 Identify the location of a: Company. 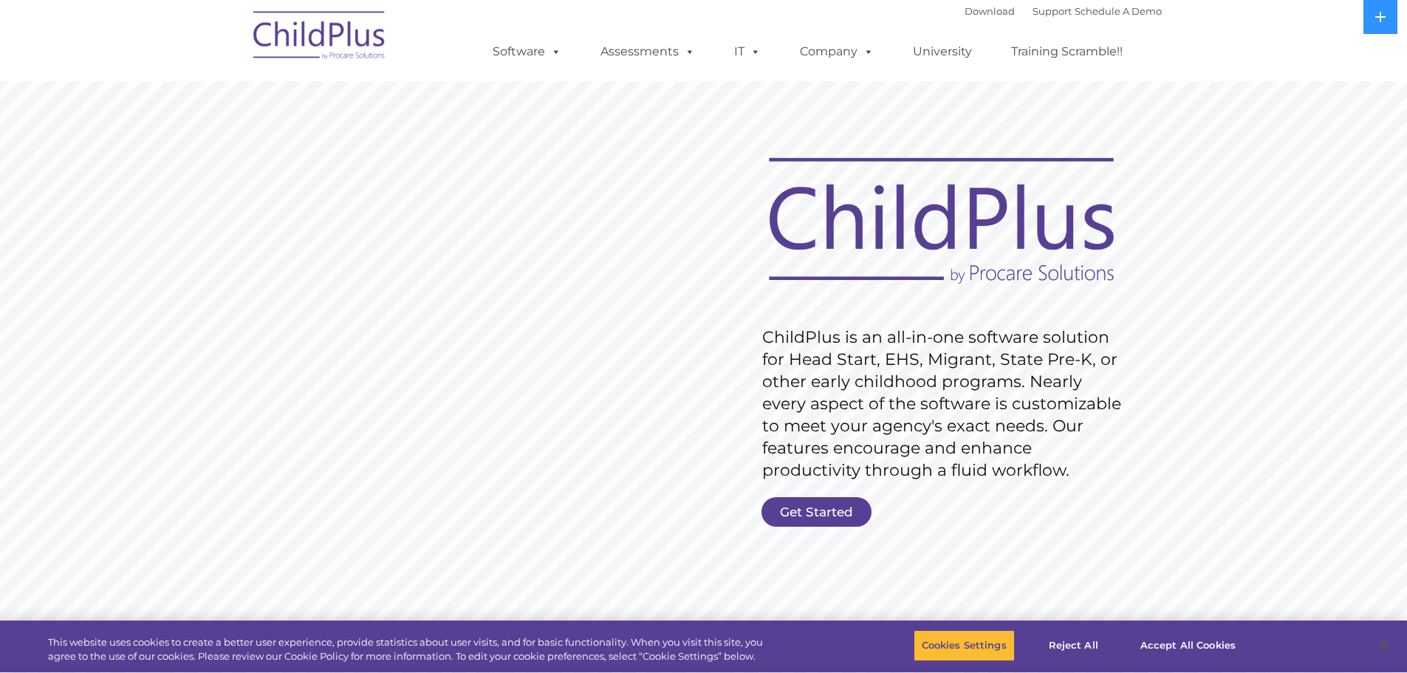
(837, 52).